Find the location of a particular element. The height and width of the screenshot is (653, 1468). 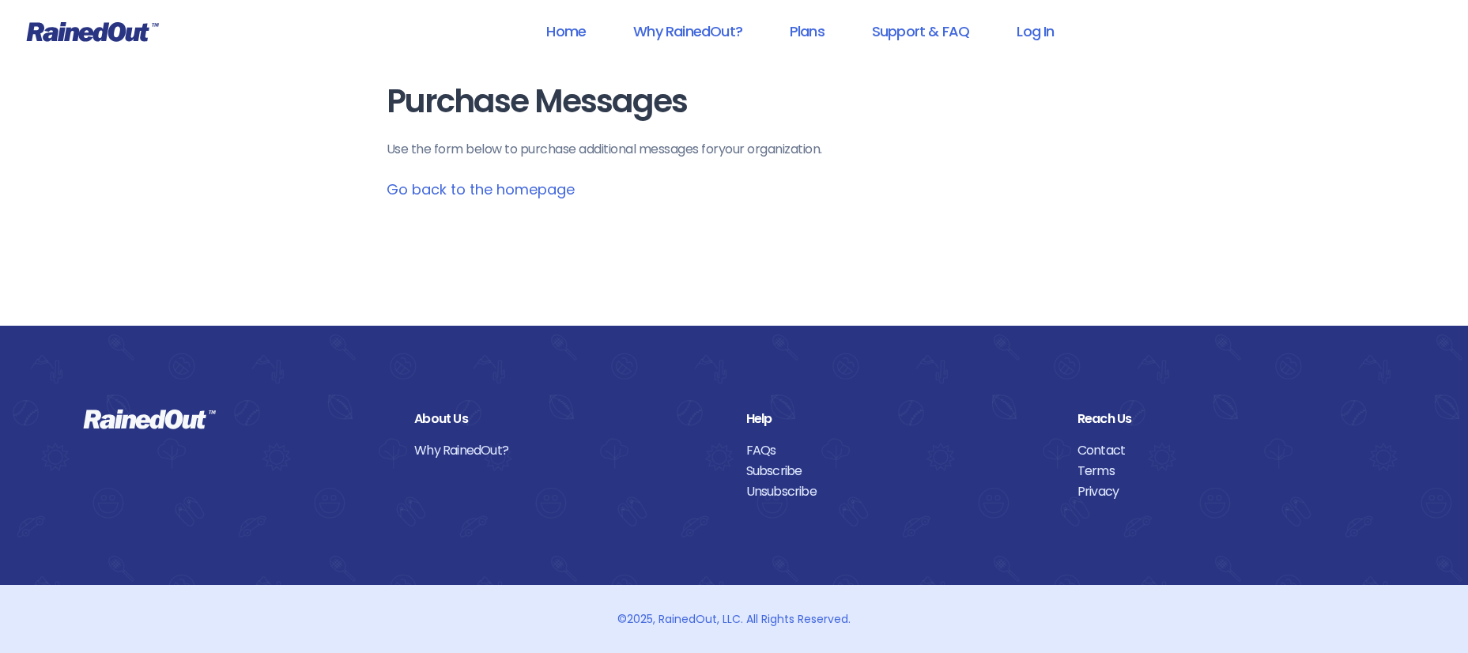

a: Subscribe is located at coordinates (899, 471).